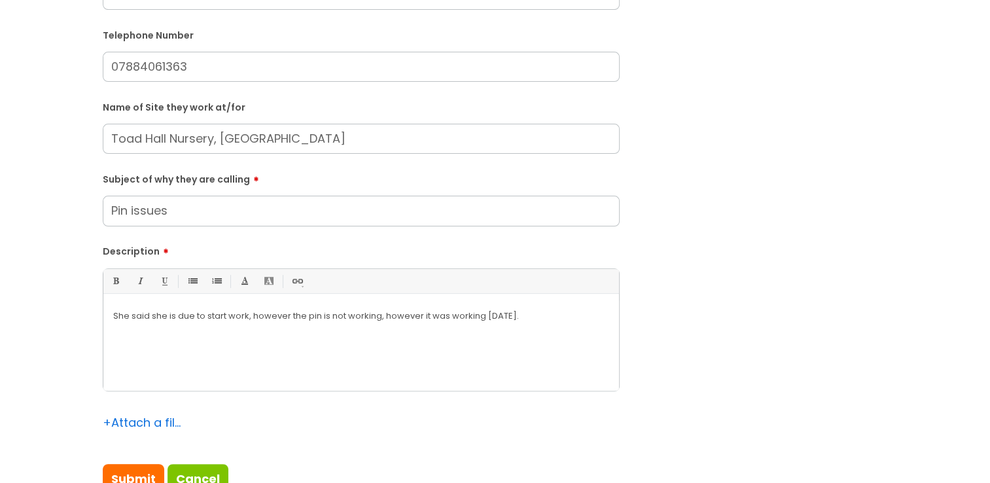  I want to click on a: Italic (Ctrl-I), so click(139, 281).